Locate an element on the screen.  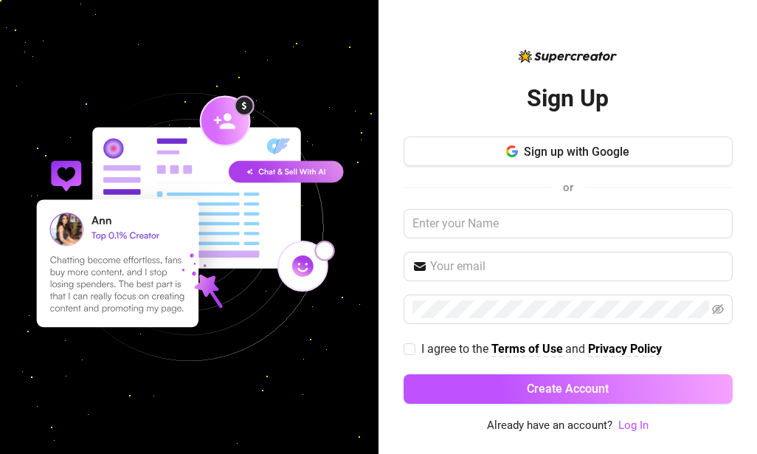
span: and is located at coordinates (576, 348).